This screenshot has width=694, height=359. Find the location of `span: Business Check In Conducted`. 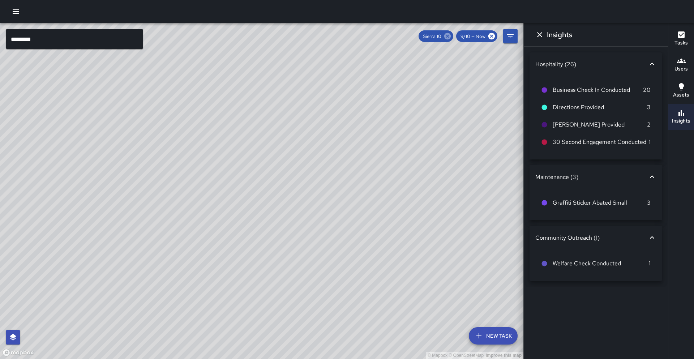

span: Business Check In Conducted is located at coordinates (598, 90).